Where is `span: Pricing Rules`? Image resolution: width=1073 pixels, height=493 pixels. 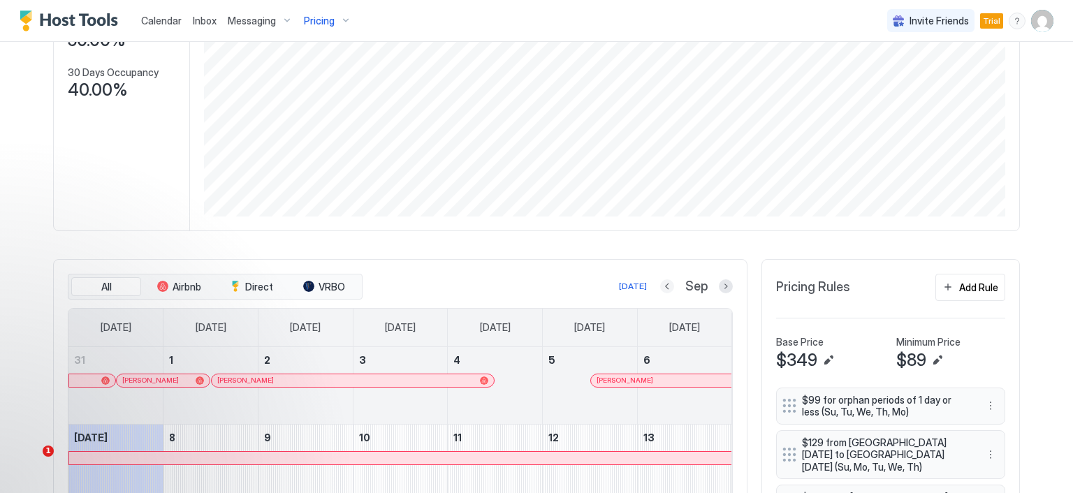 span: Pricing Rules is located at coordinates (813, 287).